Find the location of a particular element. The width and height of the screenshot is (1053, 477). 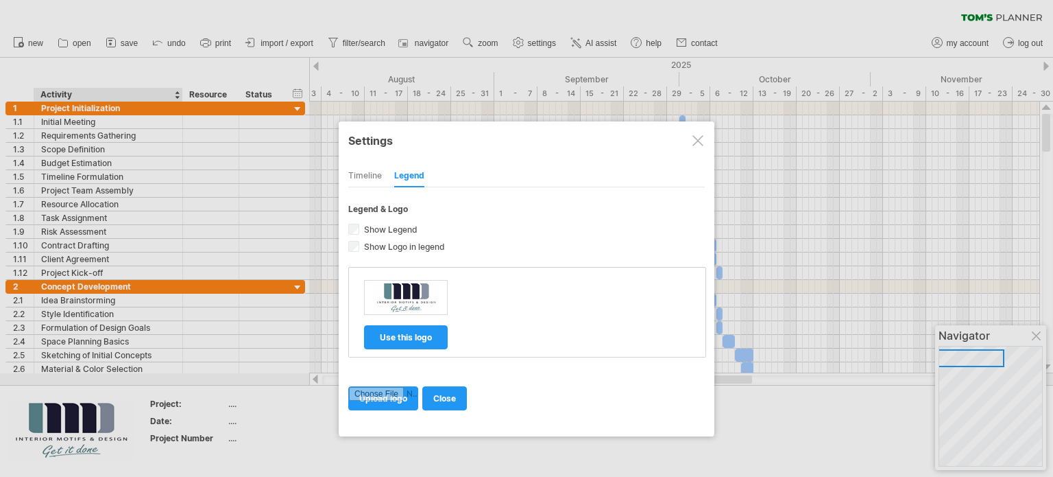

div: Legend & Logo is located at coordinates (527, 208).